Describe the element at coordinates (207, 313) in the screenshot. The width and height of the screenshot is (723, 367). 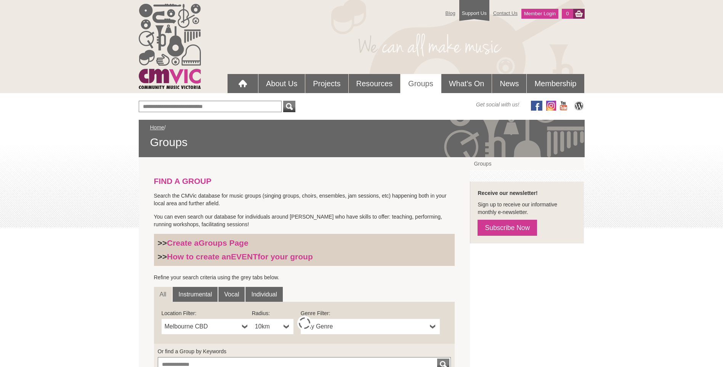
I see `label: Location Filter:` at that location.